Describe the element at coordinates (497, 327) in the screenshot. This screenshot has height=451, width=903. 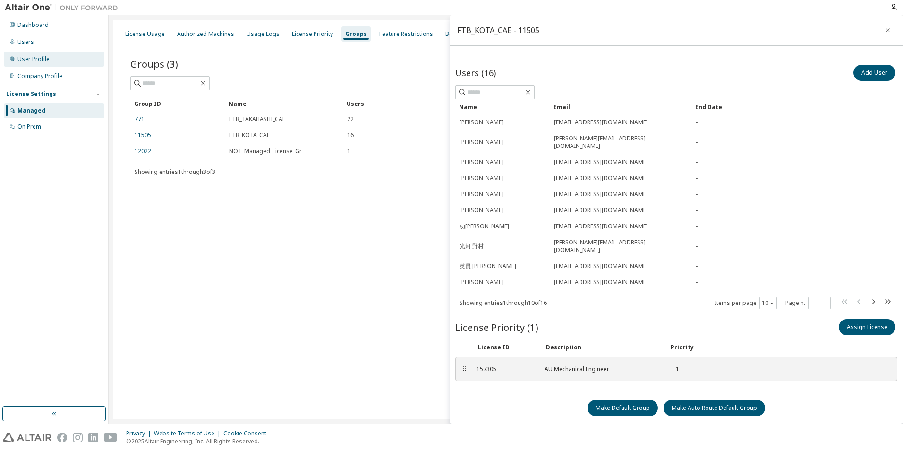
I see `span: License Priority (1)` at that location.